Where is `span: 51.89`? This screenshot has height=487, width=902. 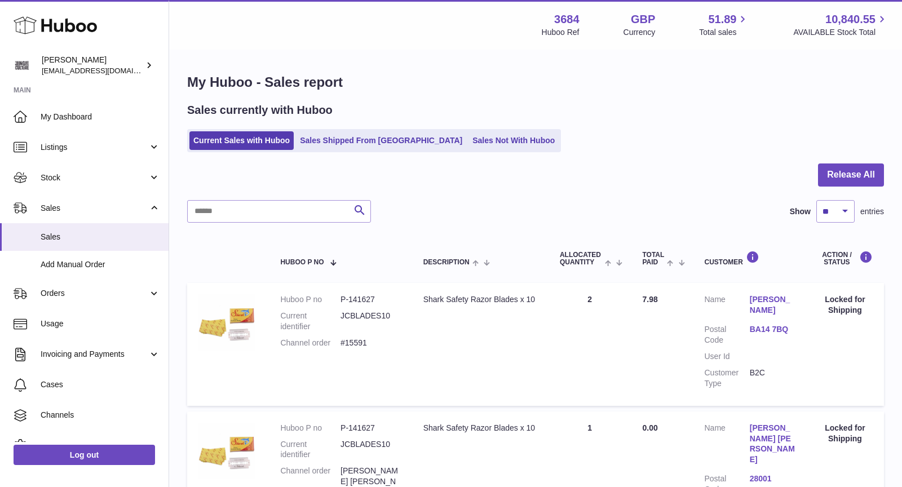 span: 51.89 is located at coordinates (722, 19).